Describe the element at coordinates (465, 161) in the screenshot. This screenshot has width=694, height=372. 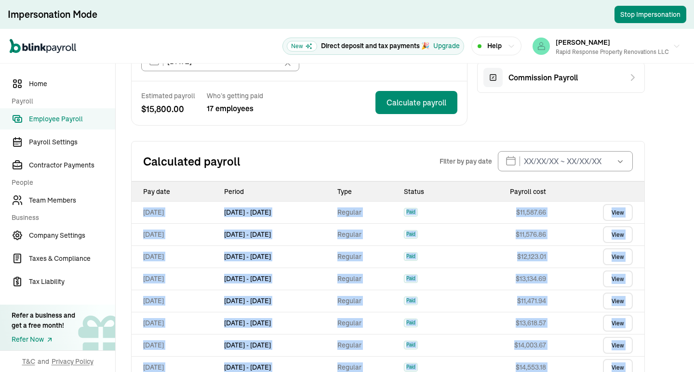
I see `span: Filter by pay date` at that location.